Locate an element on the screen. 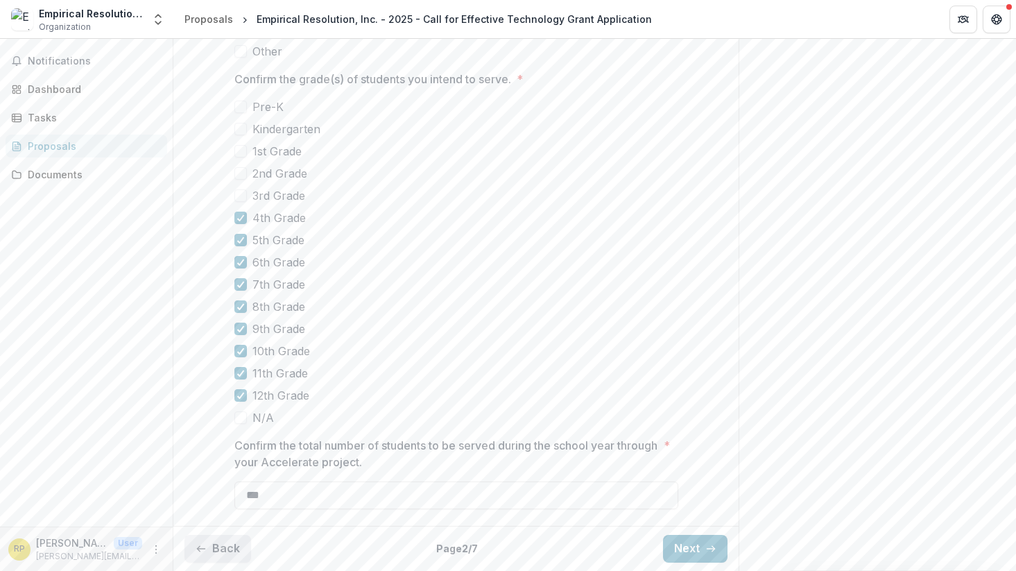 This screenshot has width=1016, height=571. a: Dashboard is located at coordinates (86, 89).